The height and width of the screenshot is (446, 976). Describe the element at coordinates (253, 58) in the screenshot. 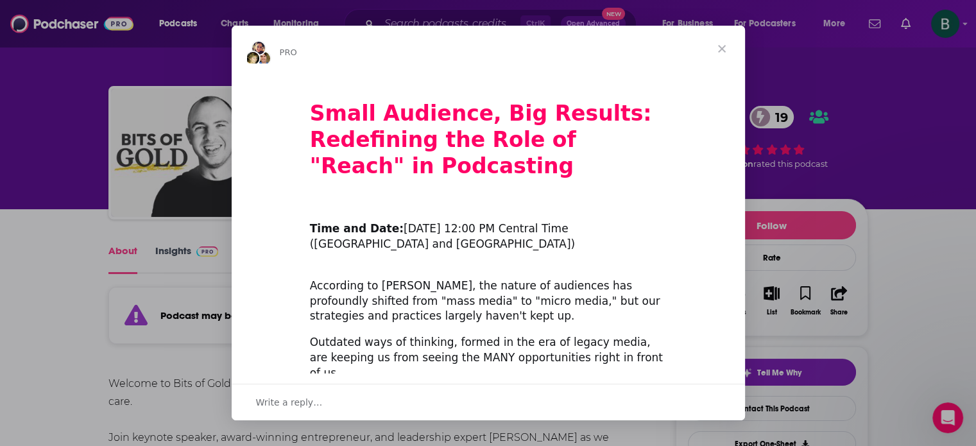

I see `img: Barbara avatar` at that location.